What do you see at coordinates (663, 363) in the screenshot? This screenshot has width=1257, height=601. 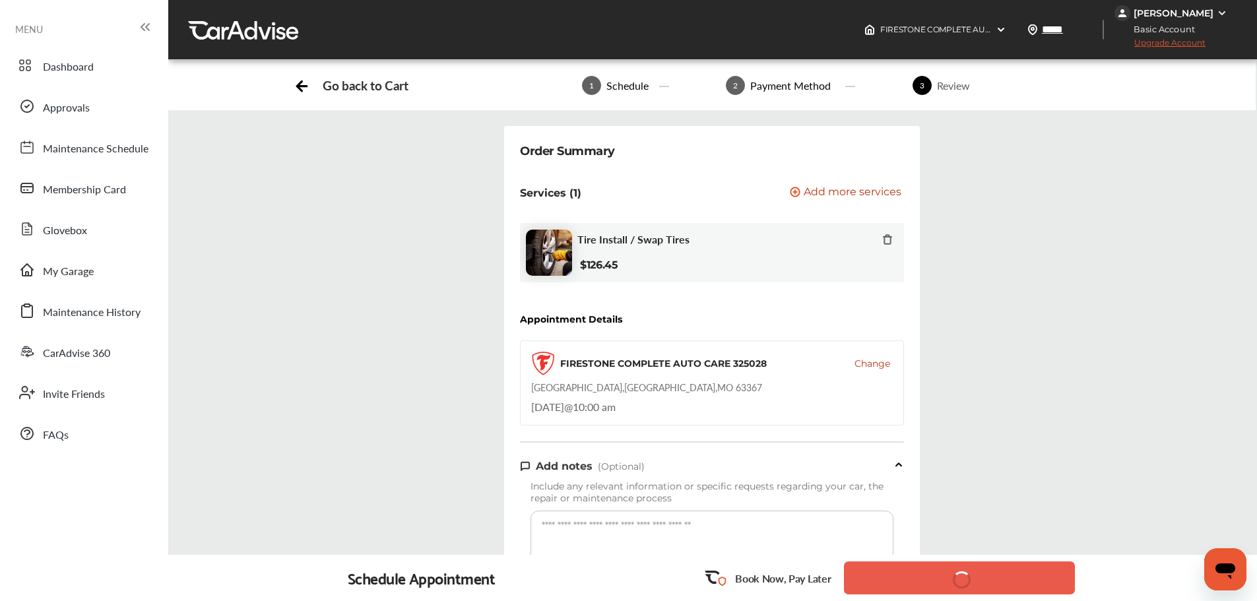 I see `div: FIRESTONE COMPLETE AUTO CARE 325028` at bounding box center [663, 363].